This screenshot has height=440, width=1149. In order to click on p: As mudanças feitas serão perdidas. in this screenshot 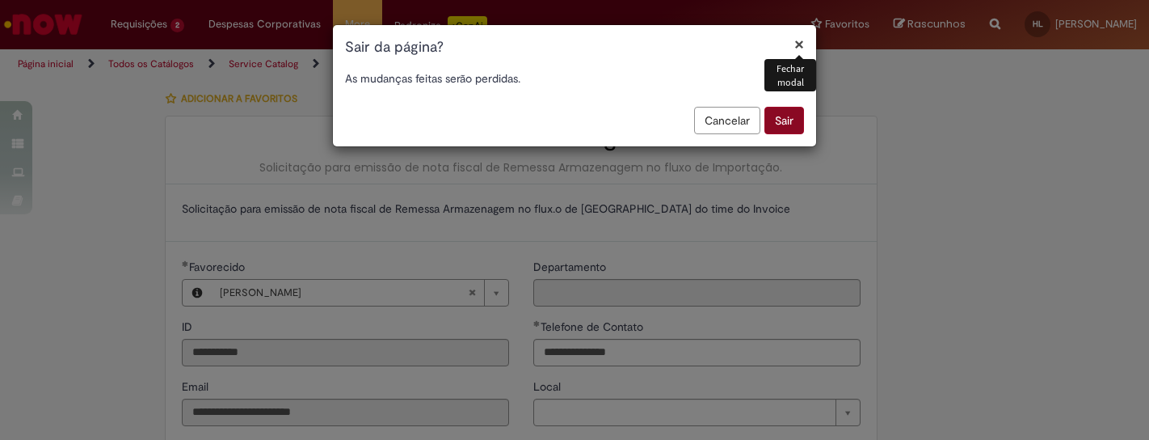, I will do `click(575, 78)`.